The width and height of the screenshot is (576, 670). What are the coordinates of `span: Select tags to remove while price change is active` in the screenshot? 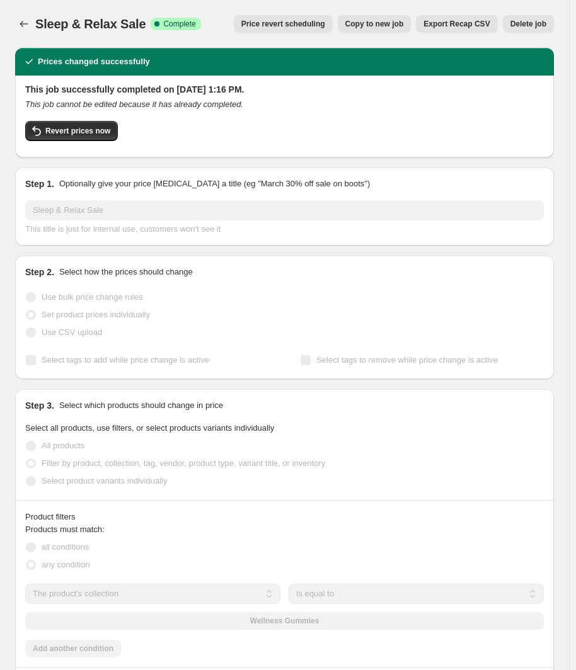 It's located at (407, 360).